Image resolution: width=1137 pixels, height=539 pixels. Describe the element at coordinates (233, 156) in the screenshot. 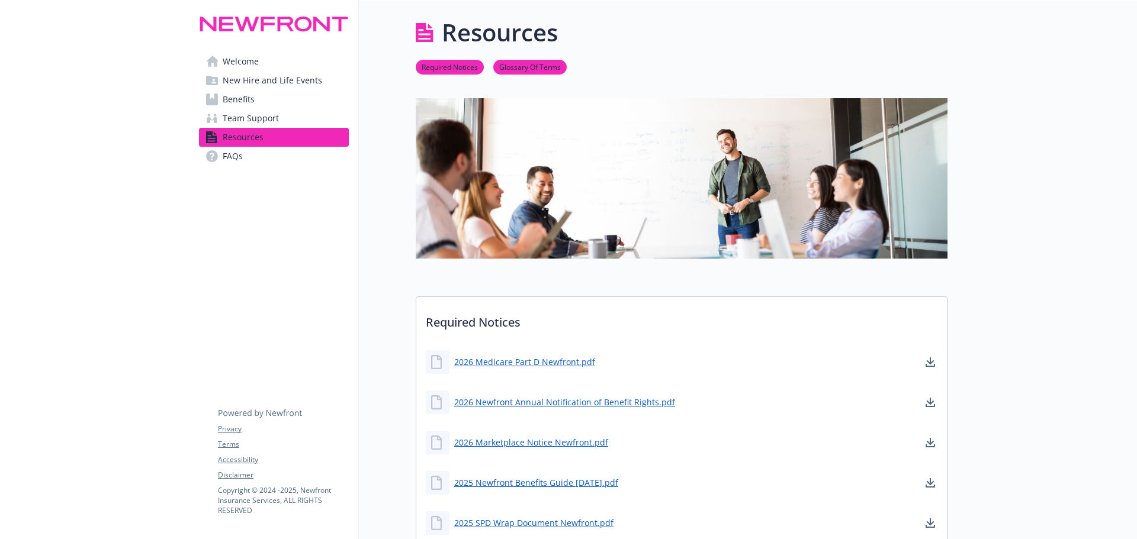

I see `span: FAQs` at that location.